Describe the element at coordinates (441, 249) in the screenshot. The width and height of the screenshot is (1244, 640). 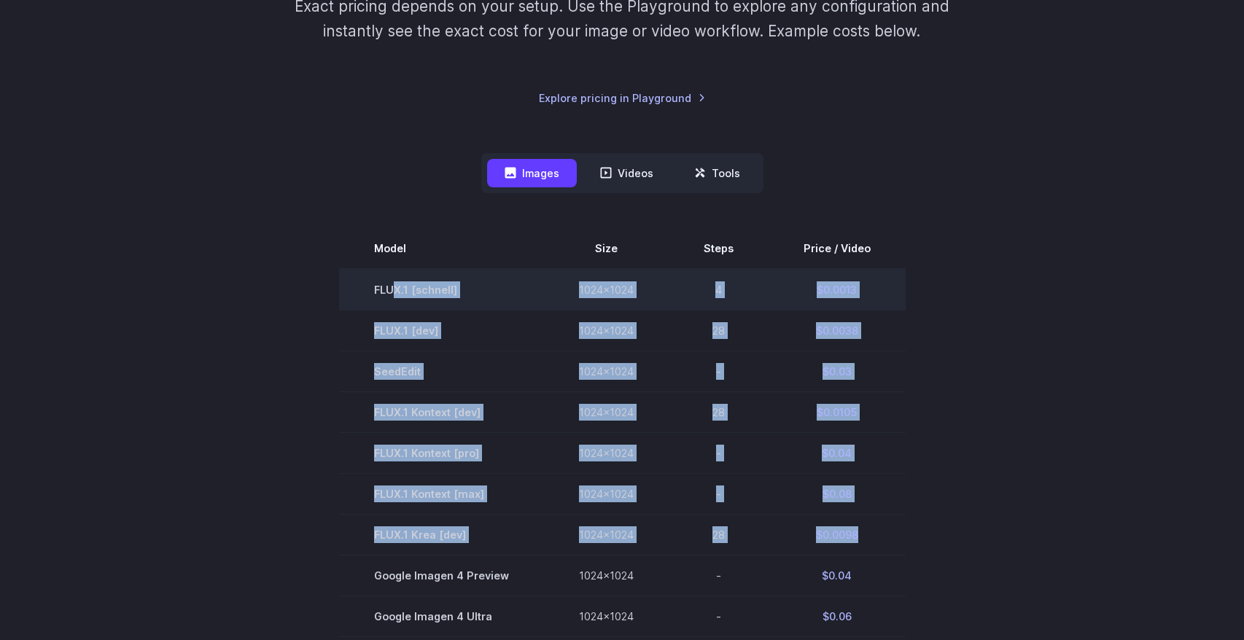
I see `th: Model` at that location.